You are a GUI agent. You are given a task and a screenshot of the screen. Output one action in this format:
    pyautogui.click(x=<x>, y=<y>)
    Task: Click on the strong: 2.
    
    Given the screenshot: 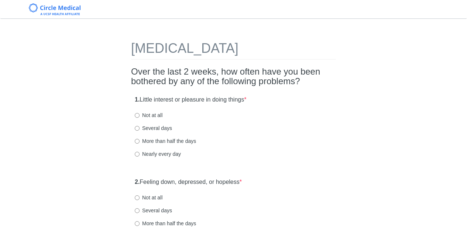 What is the action you would take?
    pyautogui.click(x=137, y=182)
    